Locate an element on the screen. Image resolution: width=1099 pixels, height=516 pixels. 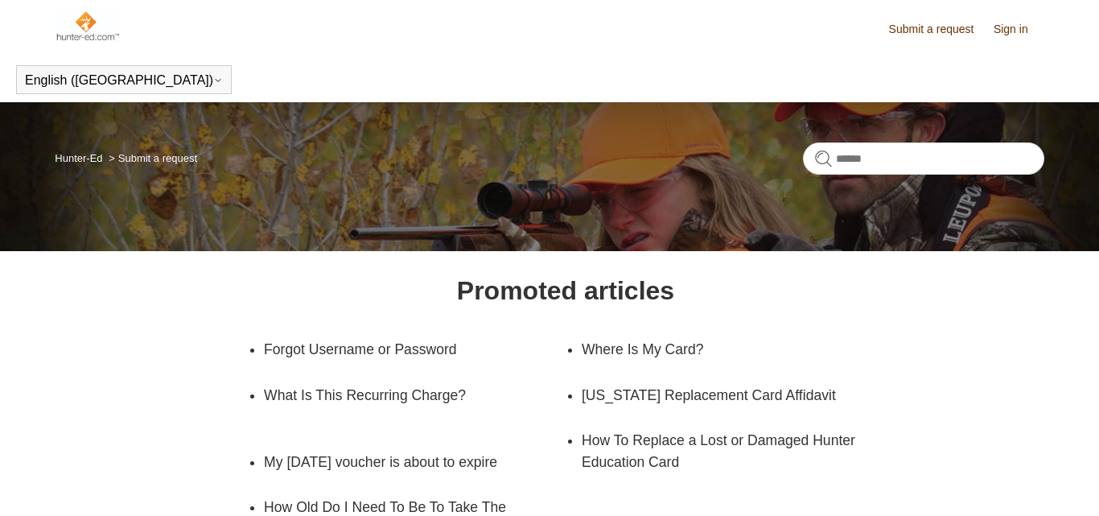
a: Where Is My Card? is located at coordinates (720, 349).